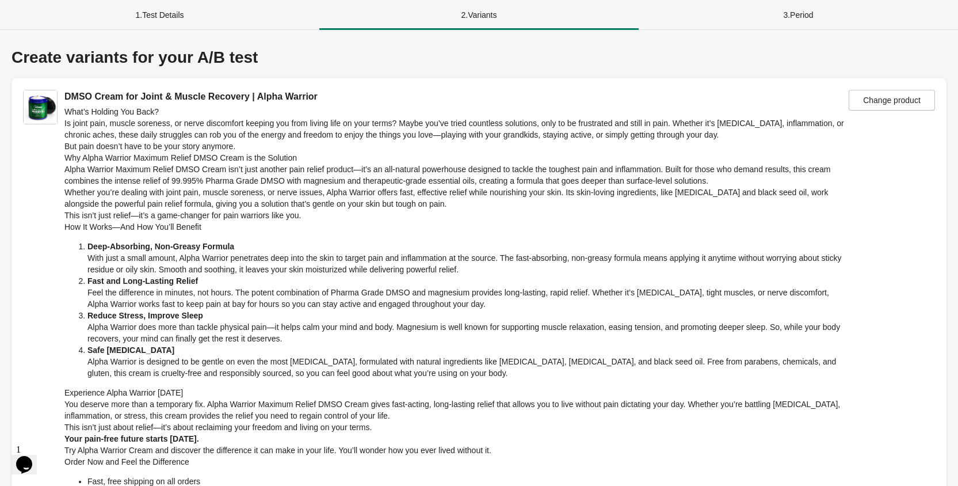 Image resolution: width=958 pixels, height=486 pixels. I want to click on h4: How It Works—And How You’ll Benefit, so click(456, 227).